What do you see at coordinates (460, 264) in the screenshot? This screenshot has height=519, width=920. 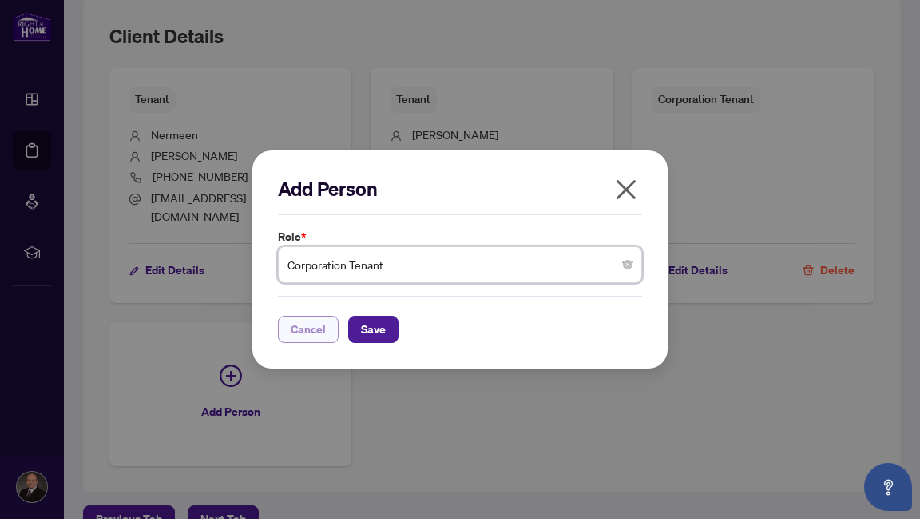 I see `span: Corporation Tenant` at bounding box center [460, 264].